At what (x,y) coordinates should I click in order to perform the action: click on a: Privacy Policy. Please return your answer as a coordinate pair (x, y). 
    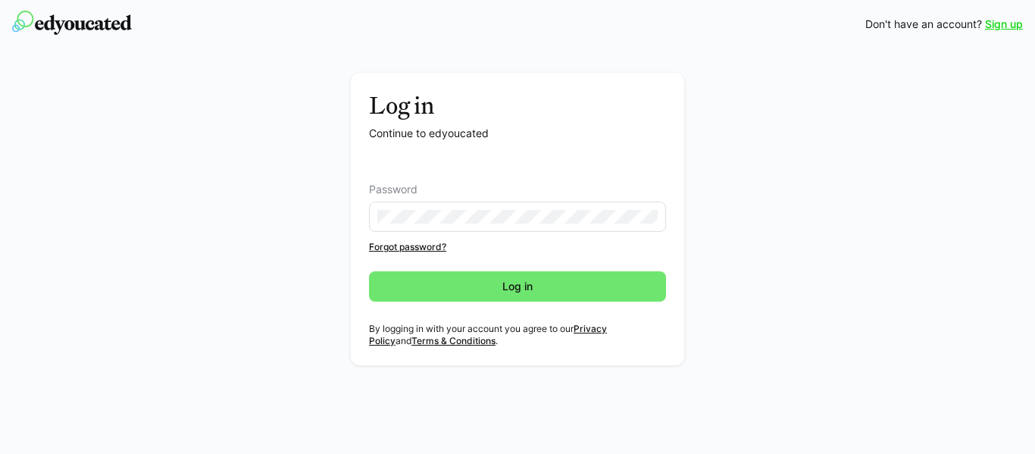
    Looking at the image, I should click on (488, 334).